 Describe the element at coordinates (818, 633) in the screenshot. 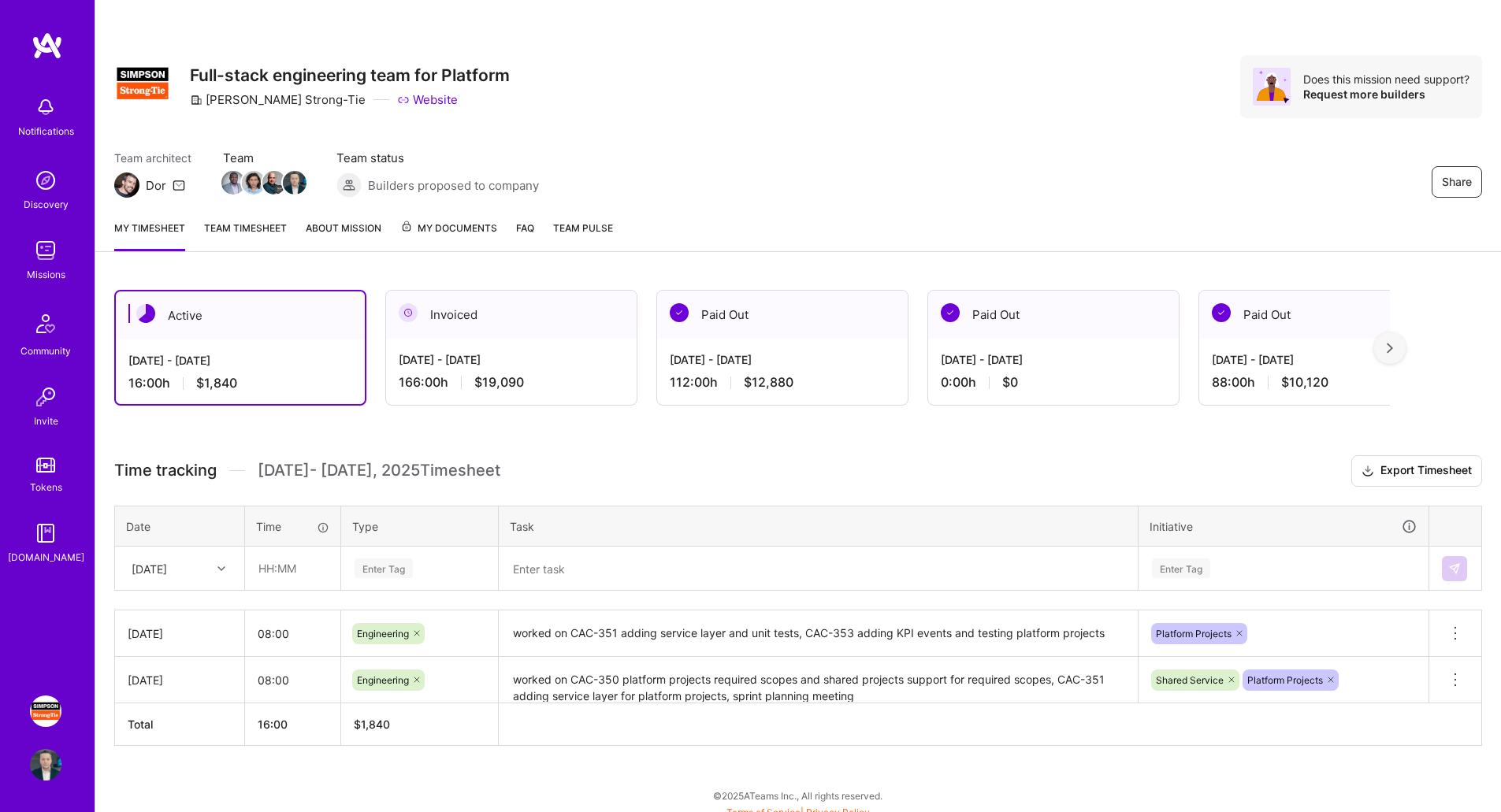

I see `textarea: worked on CAC-351 adding service layer and unit tests, CAC-353 adding KPI events and testing plat...` at that location.